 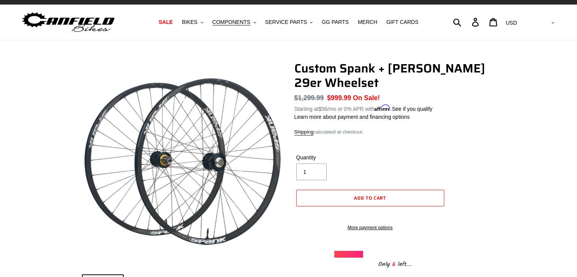 What do you see at coordinates (394, 264) in the screenshot?
I see `span: 6` at bounding box center [394, 264].